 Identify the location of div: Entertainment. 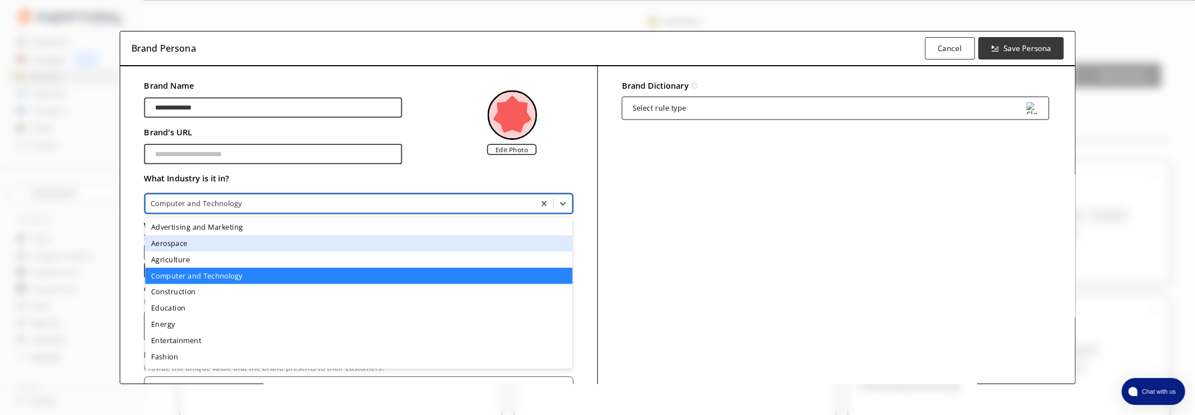
(358, 340).